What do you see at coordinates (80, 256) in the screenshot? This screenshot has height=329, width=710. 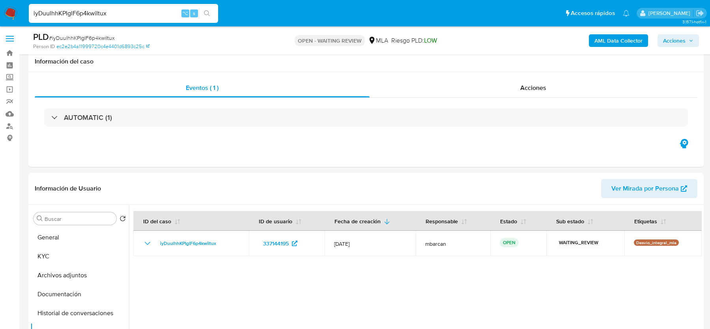 I see `button: KYC` at bounding box center [80, 256].